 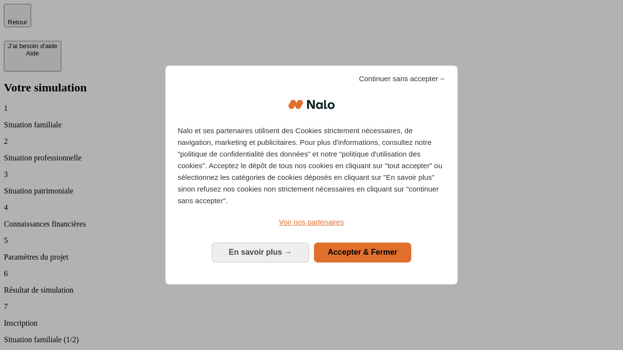 I want to click on button: Accepter & Fermer: Accepter notre traitement des données et fermer, so click(x=363, y=253).